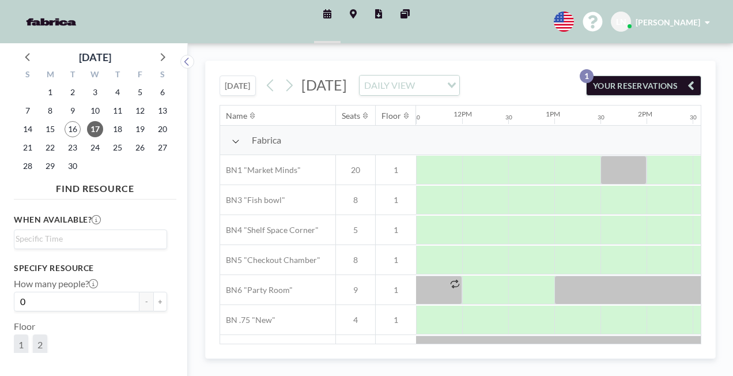  What do you see at coordinates (95, 76) in the screenshot?
I see `div: W` at bounding box center [95, 76].